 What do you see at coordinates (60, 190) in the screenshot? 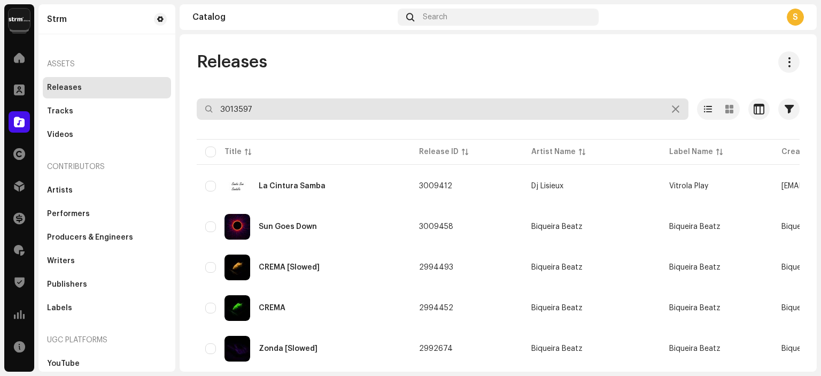
I see `div: Artists` at bounding box center [60, 190].